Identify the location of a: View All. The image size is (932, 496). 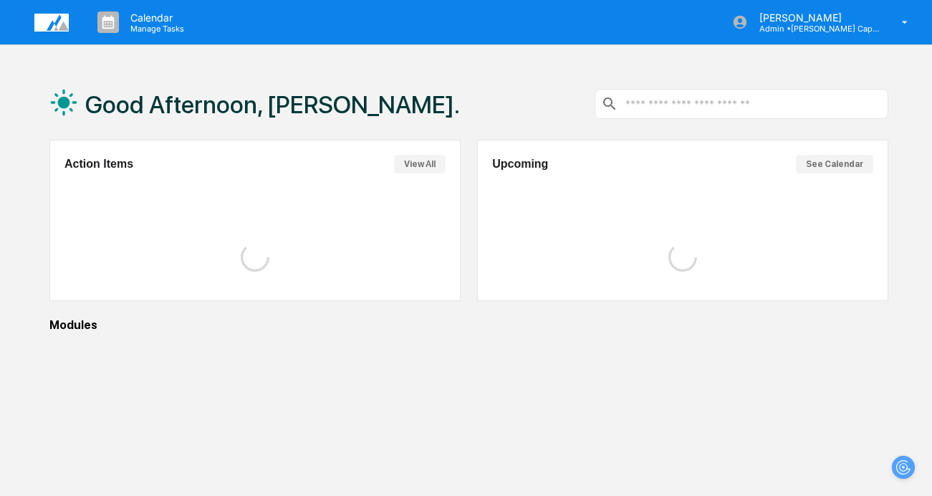
(420, 164).